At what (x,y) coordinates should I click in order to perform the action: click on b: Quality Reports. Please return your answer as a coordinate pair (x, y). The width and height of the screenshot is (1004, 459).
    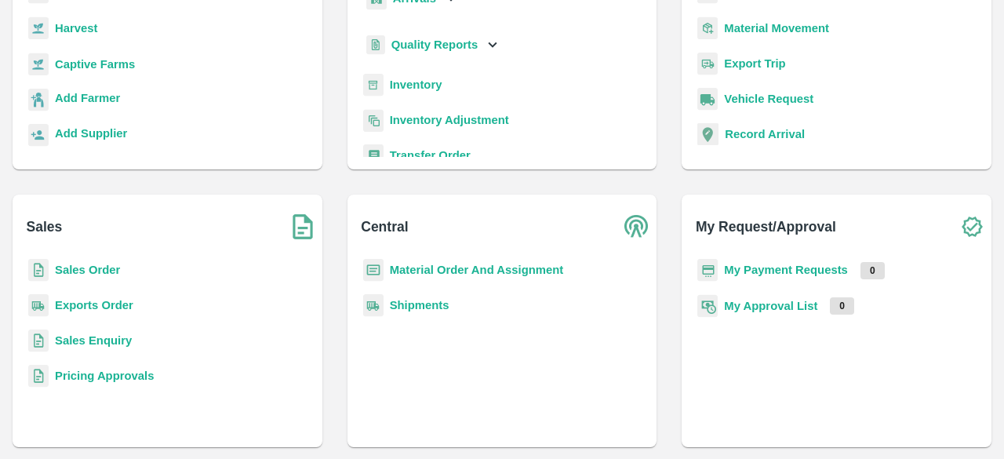
    Looking at the image, I should click on (434, 45).